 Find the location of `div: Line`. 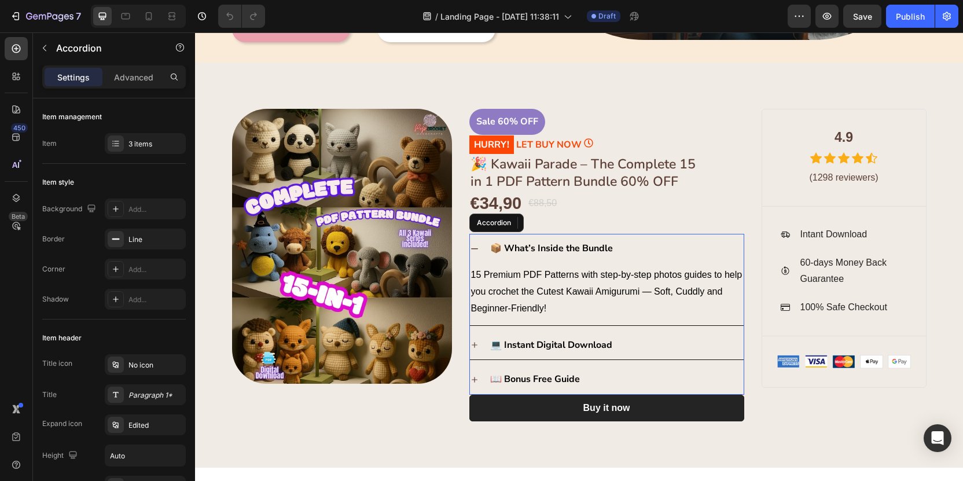

div: Line is located at coordinates (156, 240).